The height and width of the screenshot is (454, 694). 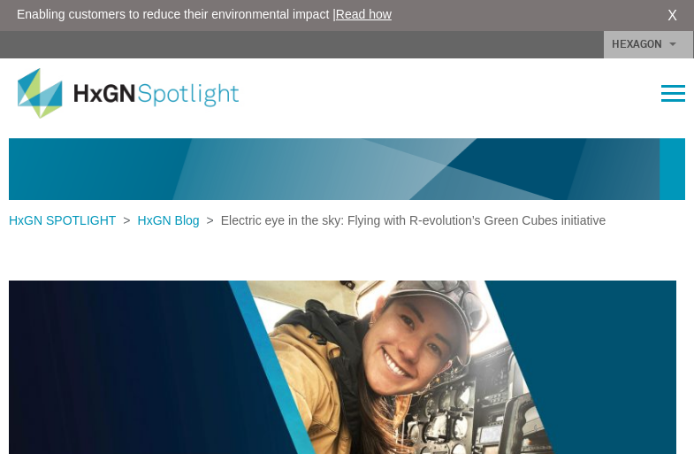 I want to click on a: HxGN Blog, so click(x=169, y=220).